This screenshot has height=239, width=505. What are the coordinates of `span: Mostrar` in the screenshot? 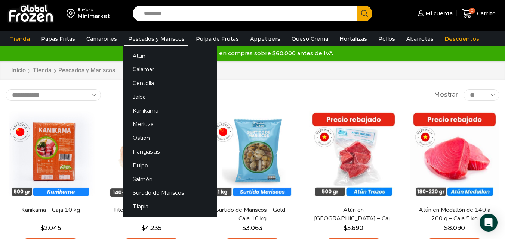 It's located at (446, 95).